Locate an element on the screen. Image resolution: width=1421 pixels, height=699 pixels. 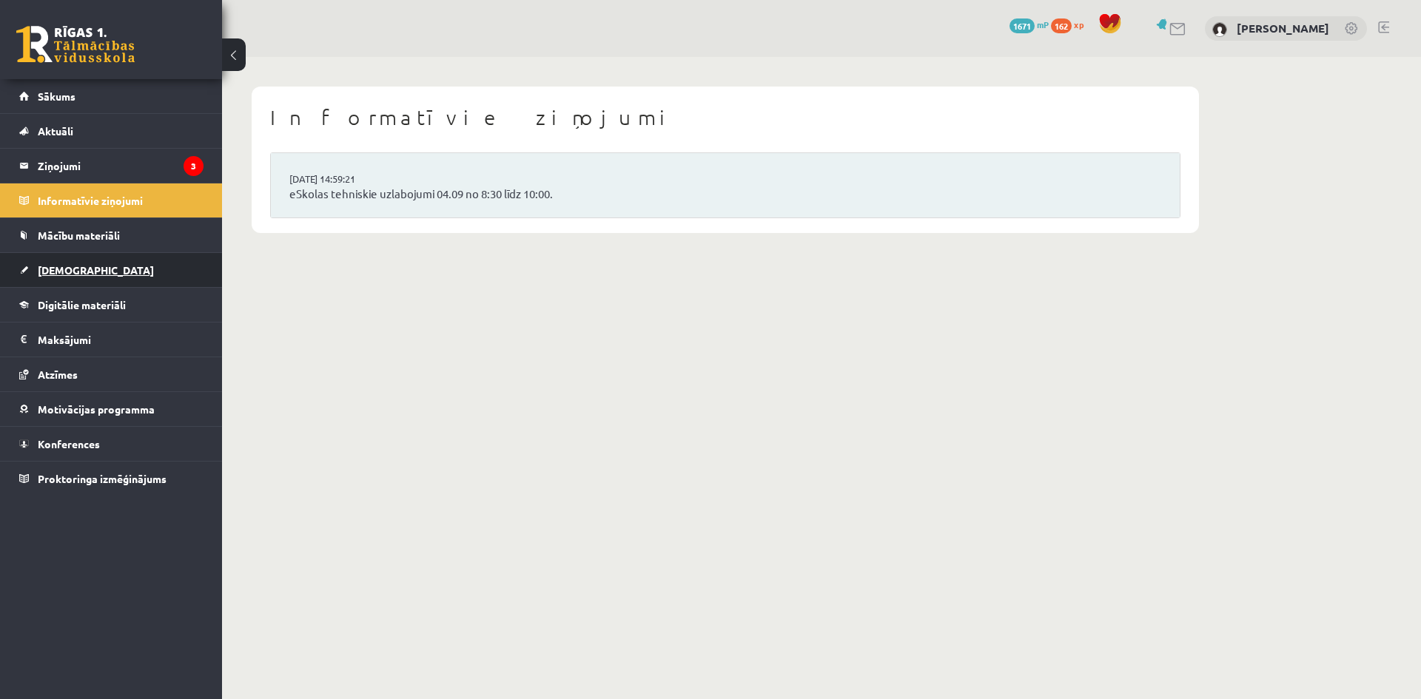
a: Ziņojumi3 is located at coordinates (111, 166).